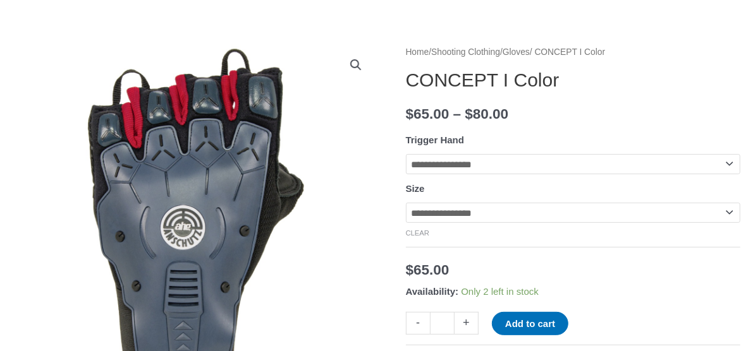 The height and width of the screenshot is (351, 753). I want to click on a: Home, so click(417, 52).